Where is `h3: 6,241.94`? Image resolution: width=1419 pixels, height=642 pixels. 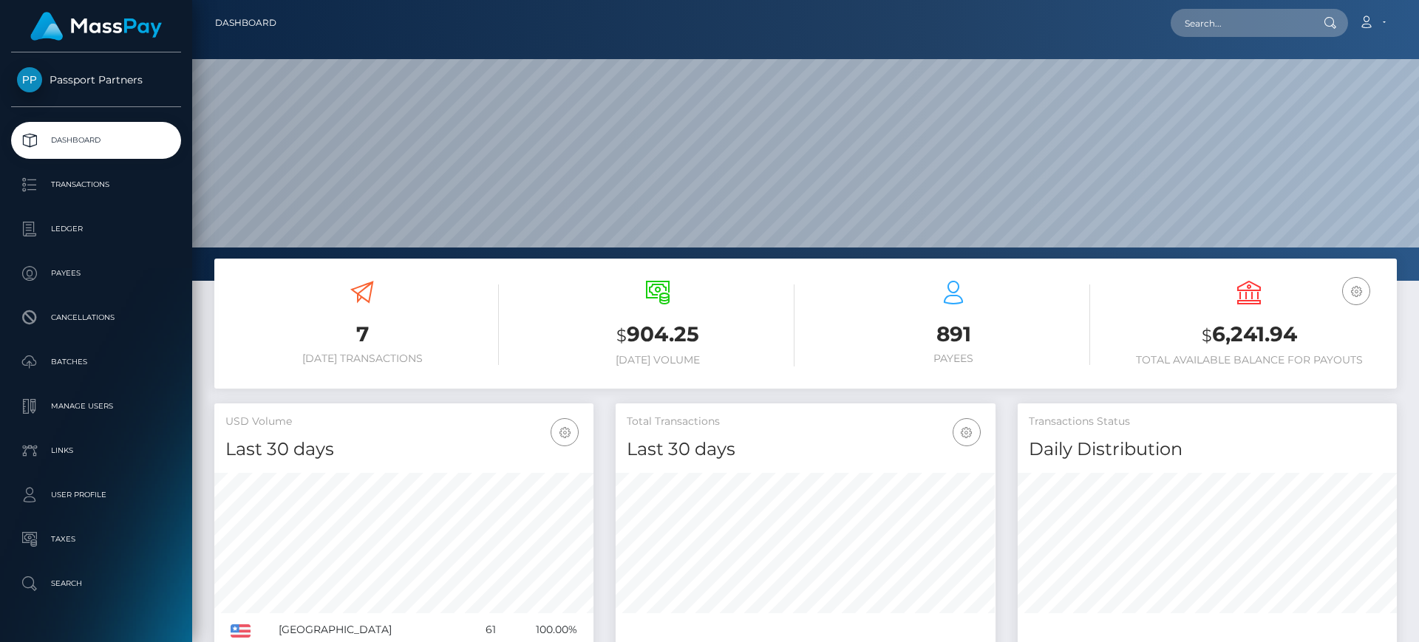
h3: 6,241.94 is located at coordinates (1249, 335).